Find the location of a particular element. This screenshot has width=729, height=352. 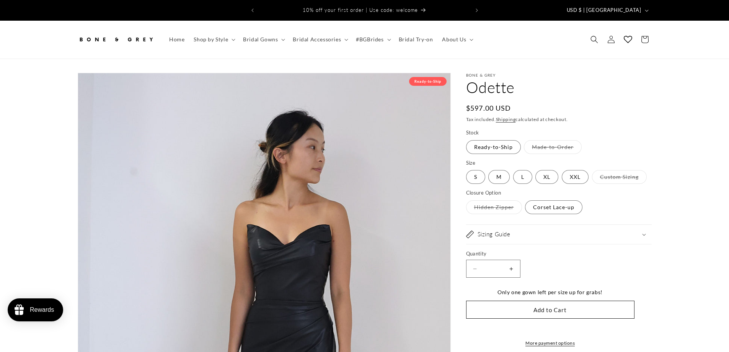

summary: #BGBrides is located at coordinates (372, 39).